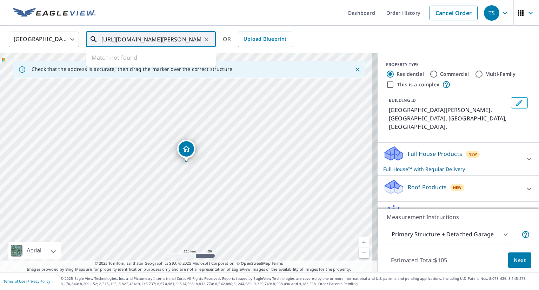  What do you see at coordinates (39, 281) in the screenshot?
I see `a: Privacy Policy` at bounding box center [39, 281].